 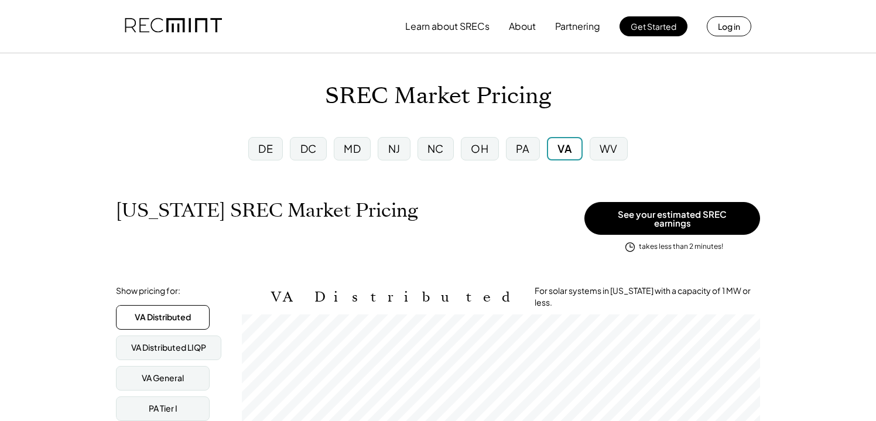 I want to click on div: DC, so click(x=309, y=148).